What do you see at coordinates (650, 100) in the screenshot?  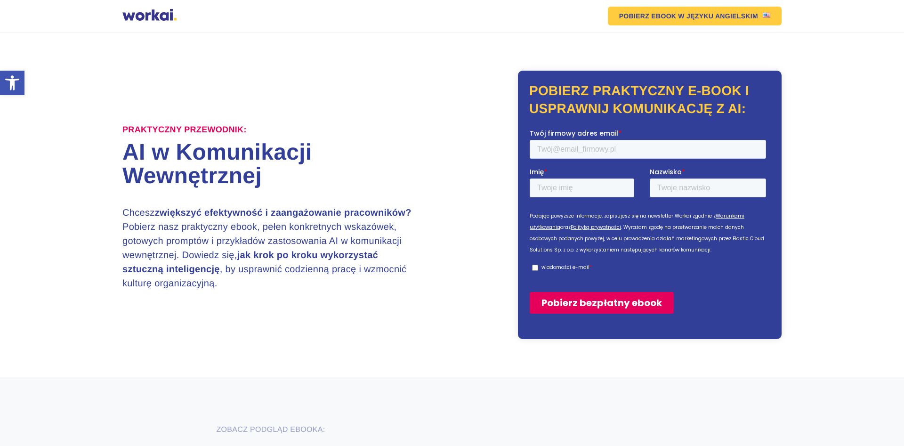 I see `h2: Pobierz praktyczny e-book i usprawnij komunikację z AI:` at bounding box center [650, 100].